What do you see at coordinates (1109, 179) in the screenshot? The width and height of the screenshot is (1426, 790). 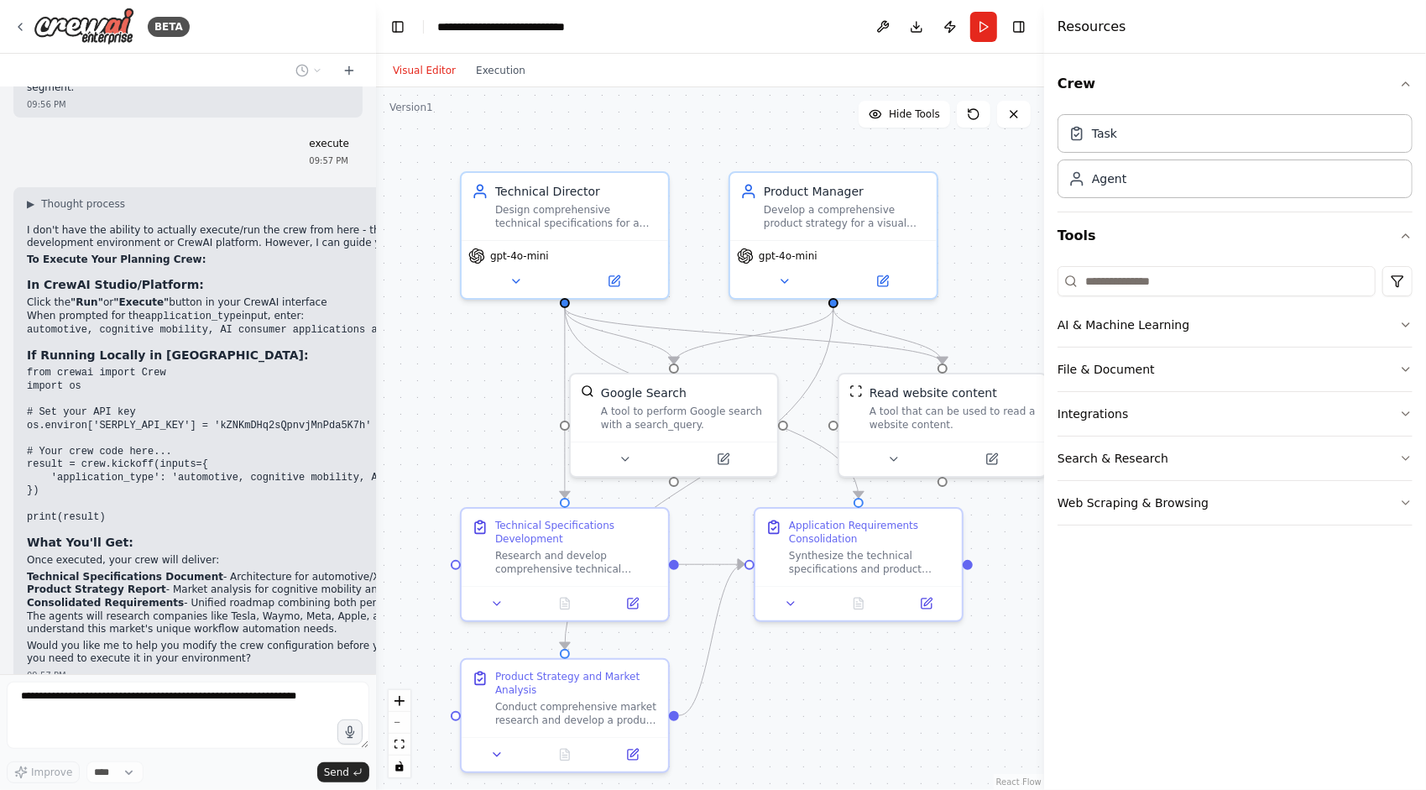 I see `div: Agent` at bounding box center [1109, 179].